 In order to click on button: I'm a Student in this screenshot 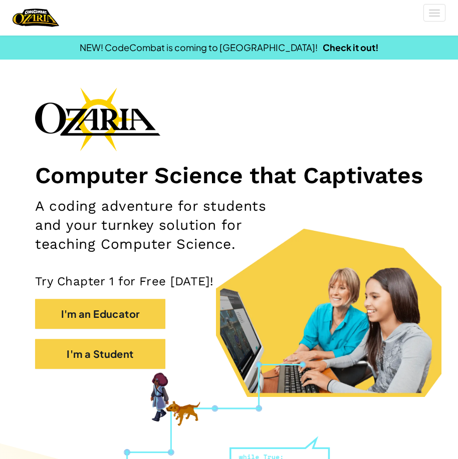, I will do `click(100, 354)`.